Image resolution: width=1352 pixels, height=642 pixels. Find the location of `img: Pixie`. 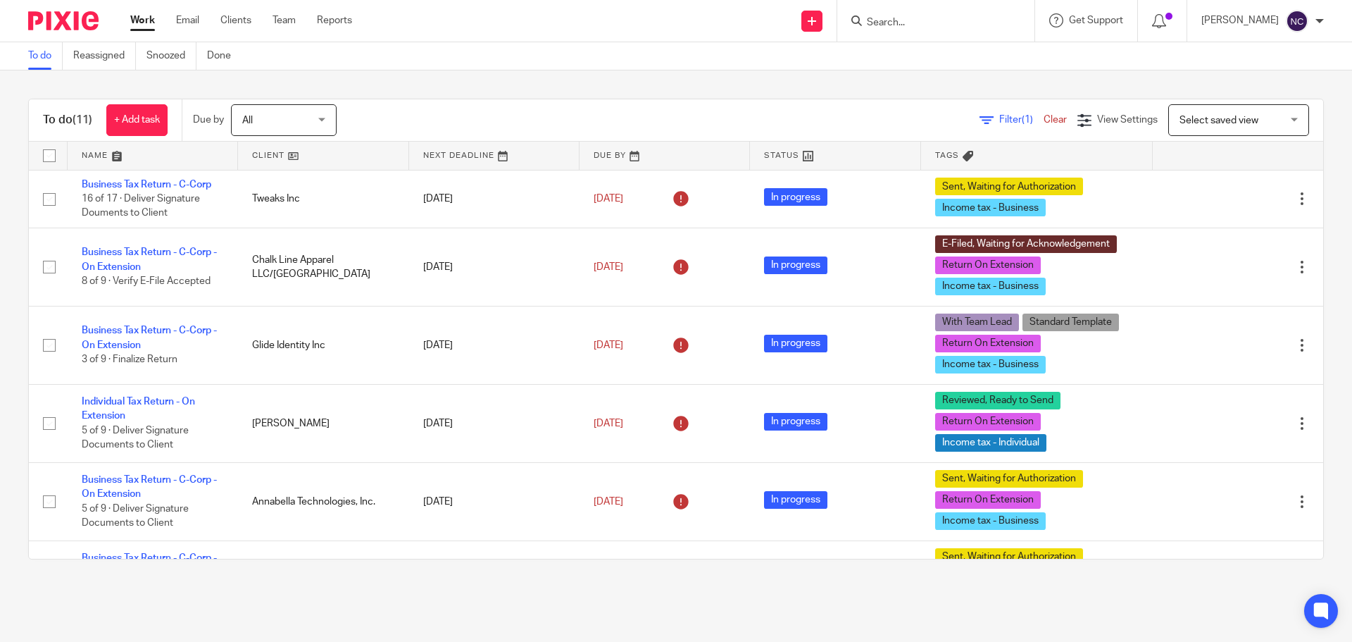

img: Pixie is located at coordinates (63, 20).